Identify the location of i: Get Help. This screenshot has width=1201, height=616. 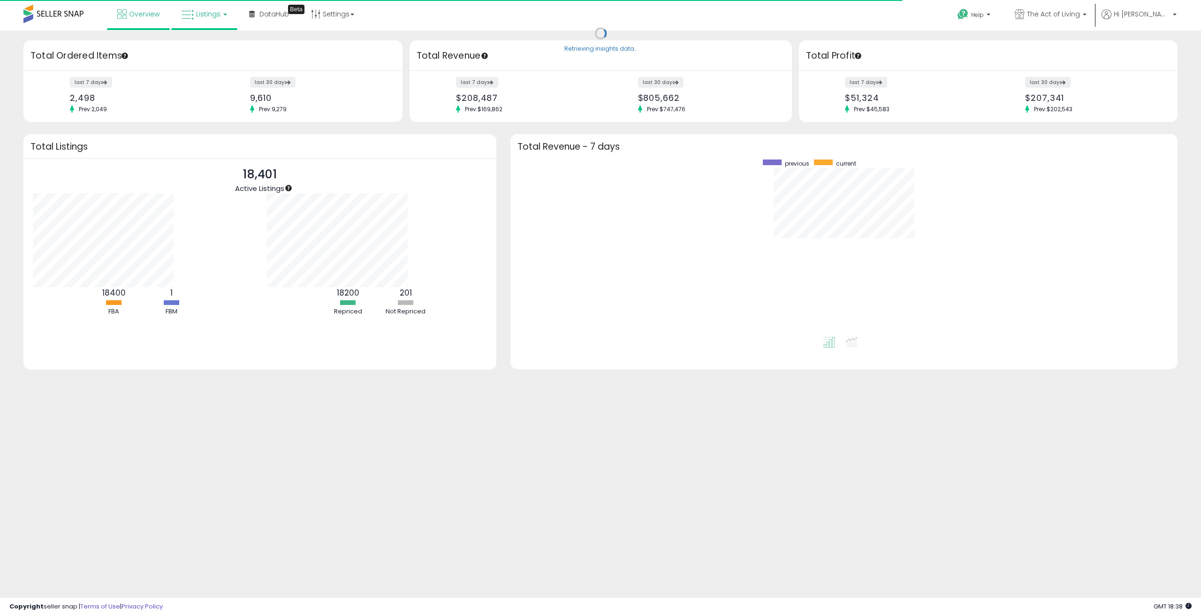
(963, 14).